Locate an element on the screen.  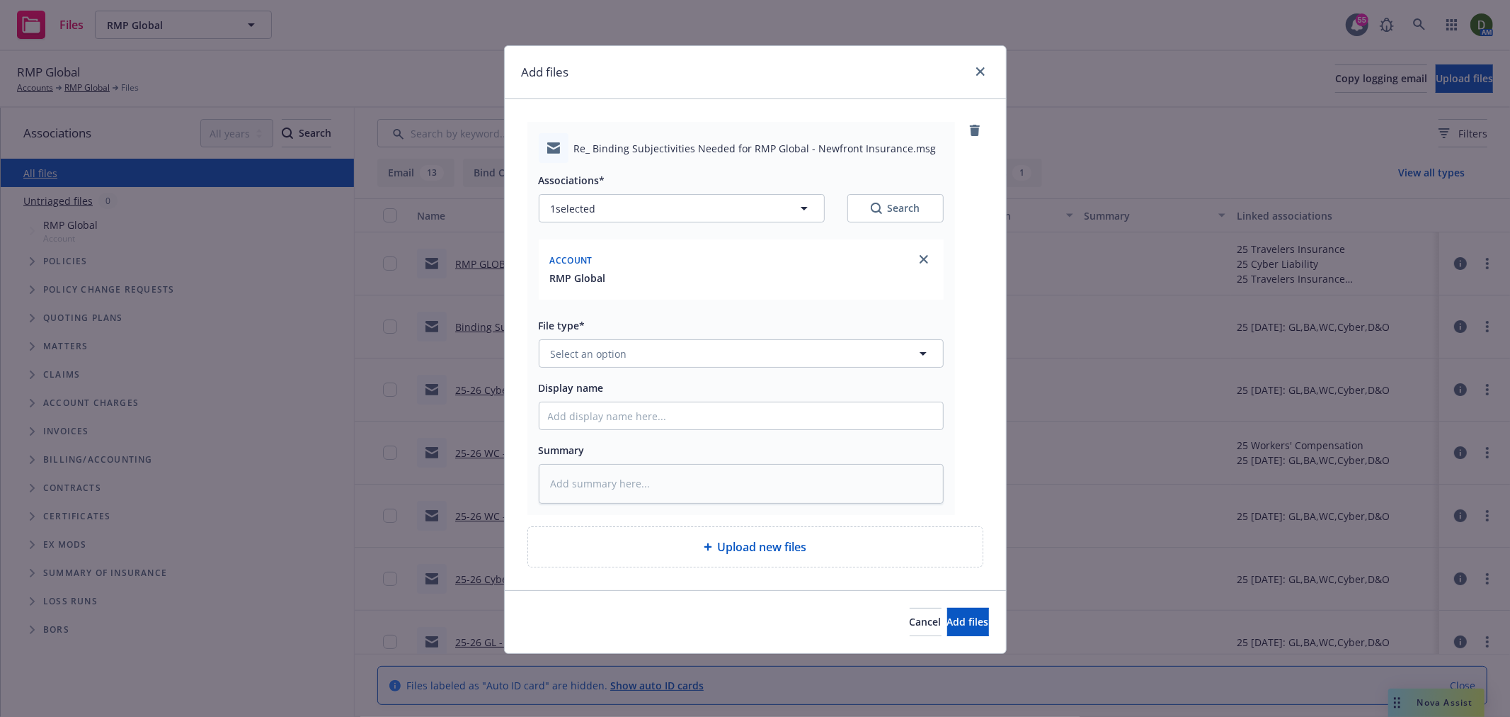
span: Upload new files is located at coordinates (763, 547).